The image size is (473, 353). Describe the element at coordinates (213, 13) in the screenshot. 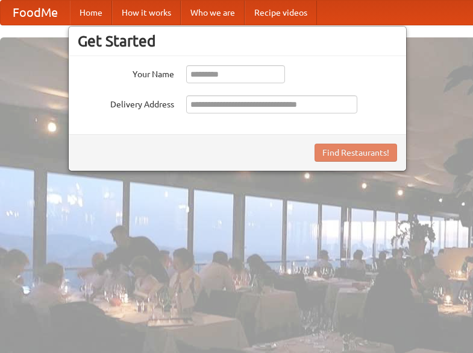

I see `a: Who we are` at that location.